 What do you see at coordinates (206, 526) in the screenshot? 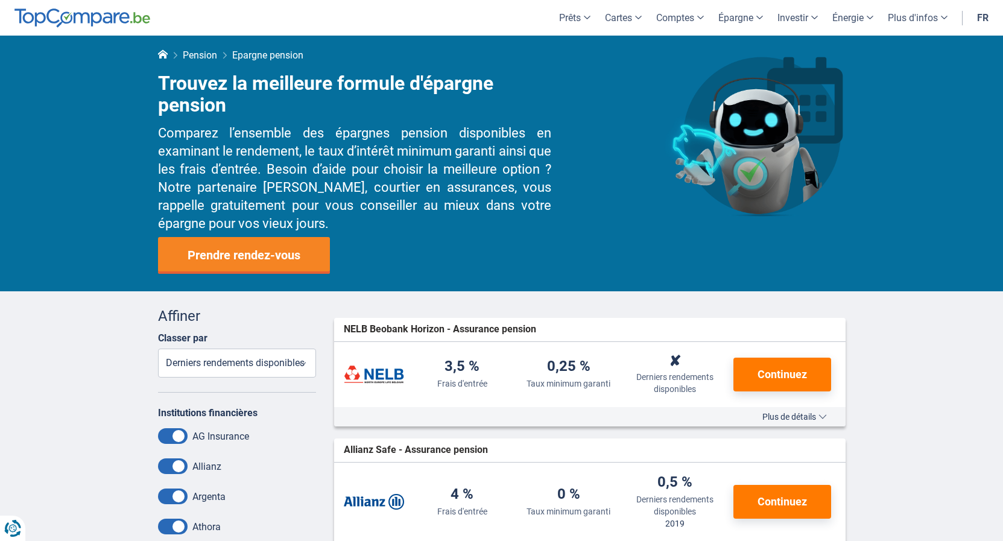
I see `label: Athora` at bounding box center [206, 526].